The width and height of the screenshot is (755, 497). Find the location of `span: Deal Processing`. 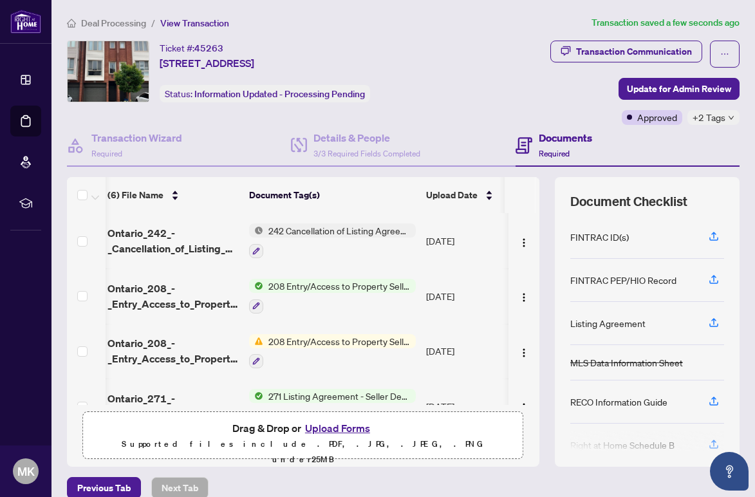

span: Deal Processing is located at coordinates (113, 23).